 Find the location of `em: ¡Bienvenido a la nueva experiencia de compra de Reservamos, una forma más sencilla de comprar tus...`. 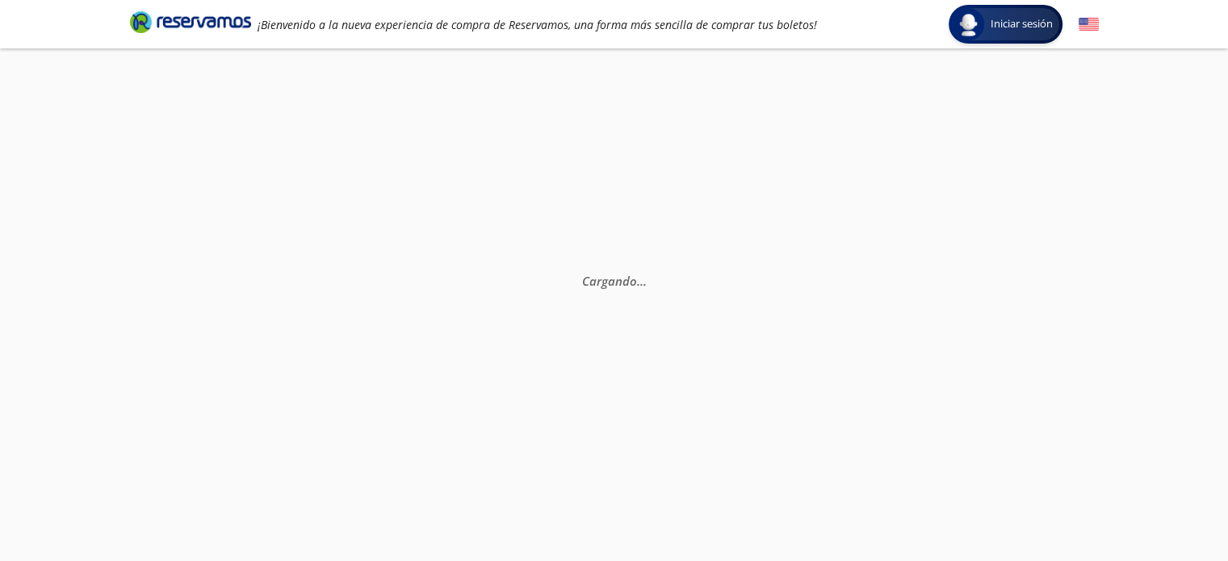

em: ¡Bienvenido a la nueva experiencia de compra de Reservamos, una forma más sencilla de comprar tus... is located at coordinates (537, 24).